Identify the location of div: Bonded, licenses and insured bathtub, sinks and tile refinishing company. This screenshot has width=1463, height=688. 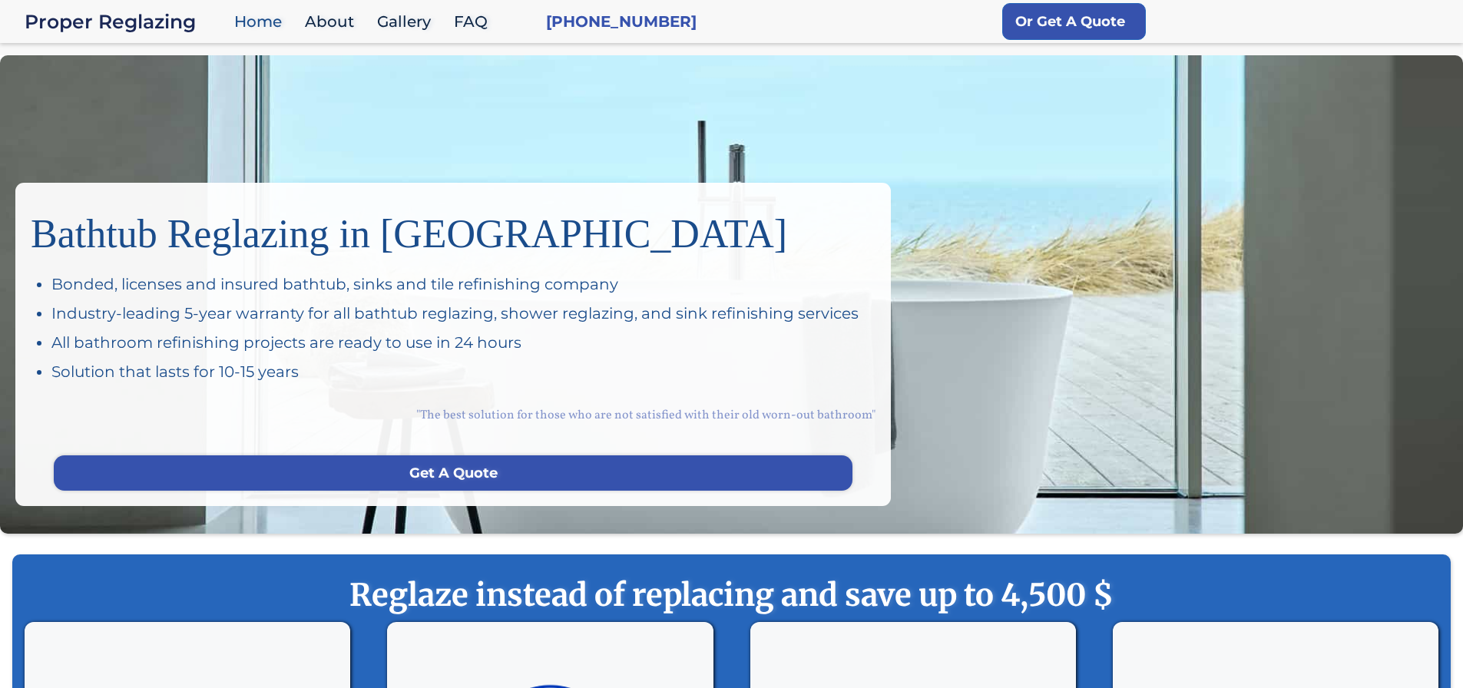
(463, 284).